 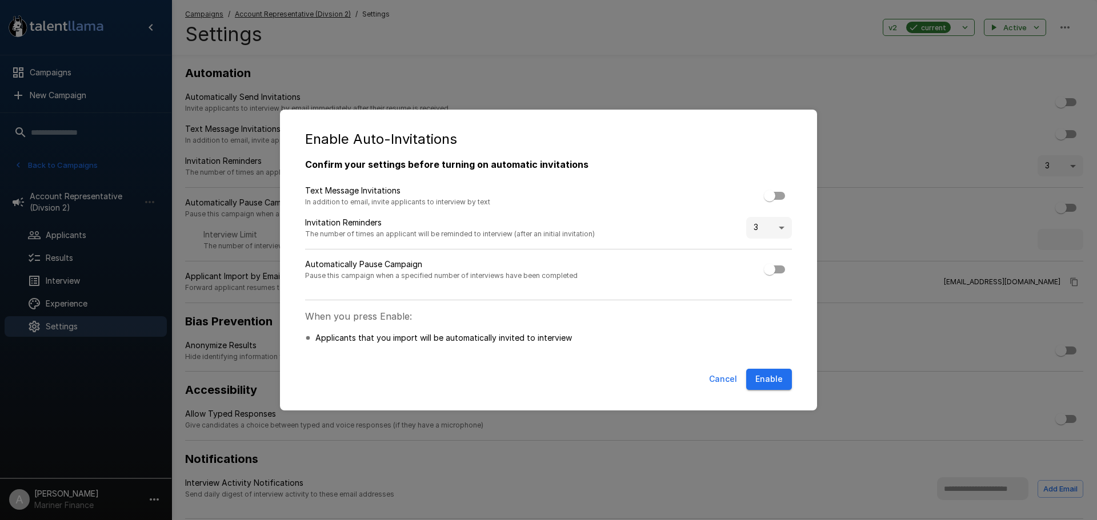 What do you see at coordinates (722, 379) in the screenshot?
I see `button: Cancel` at bounding box center [722, 379].